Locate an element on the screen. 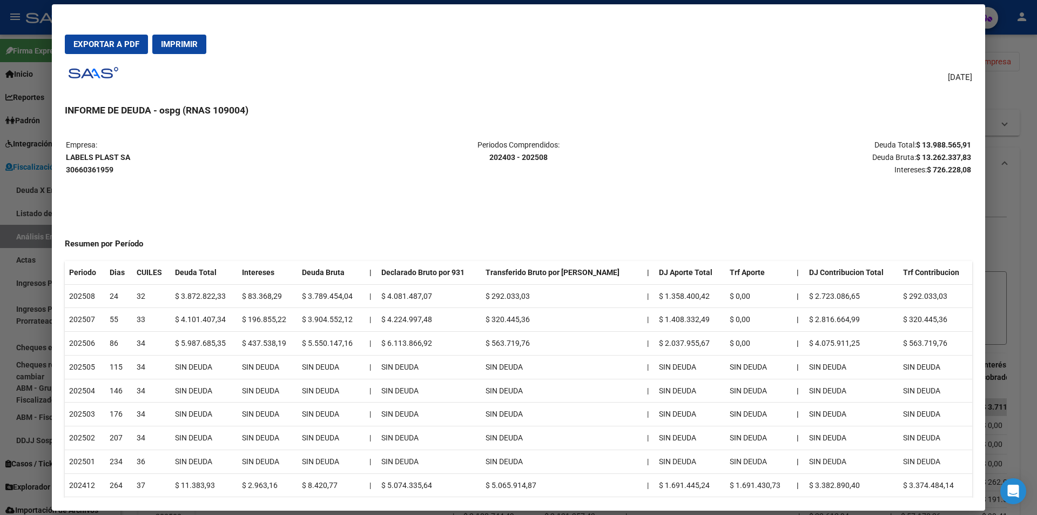 Image resolution: width=1037 pixels, height=515 pixels. td: 202508 is located at coordinates (85, 296).